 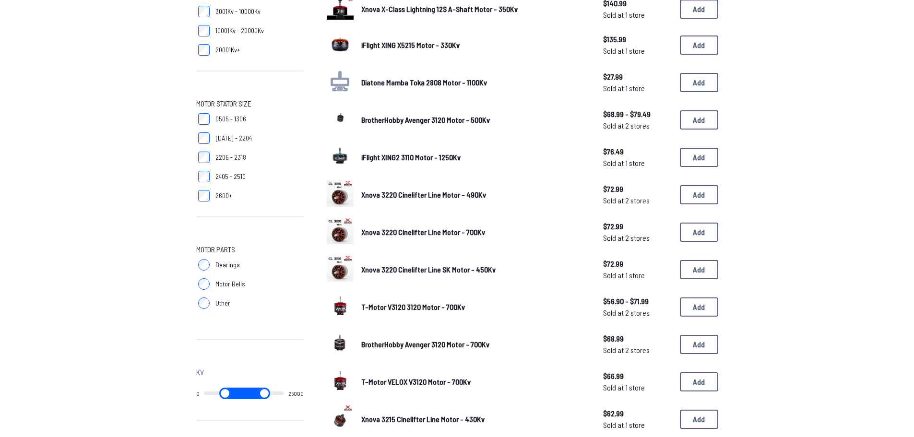 I want to click on input: 20001Kv+, so click(x=204, y=50).